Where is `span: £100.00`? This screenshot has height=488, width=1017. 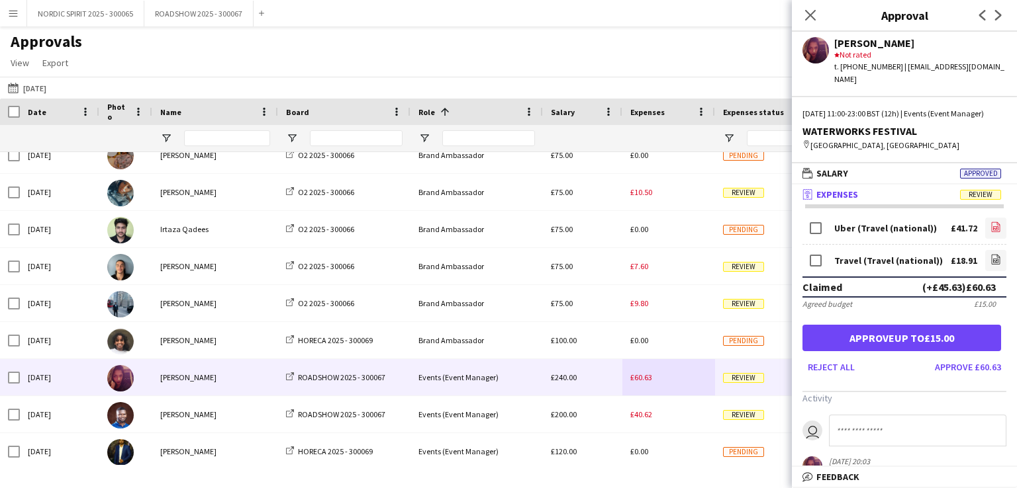
span: £100.00 is located at coordinates (563, 340).